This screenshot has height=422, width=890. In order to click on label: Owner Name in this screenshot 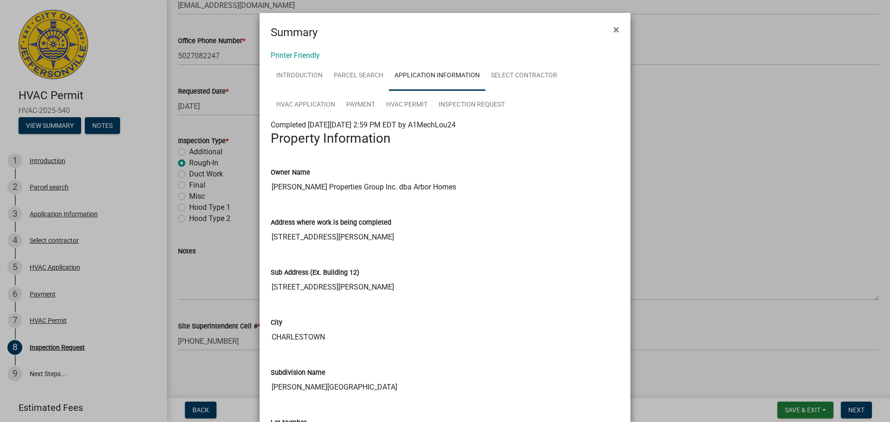, I will do `click(290, 173)`.